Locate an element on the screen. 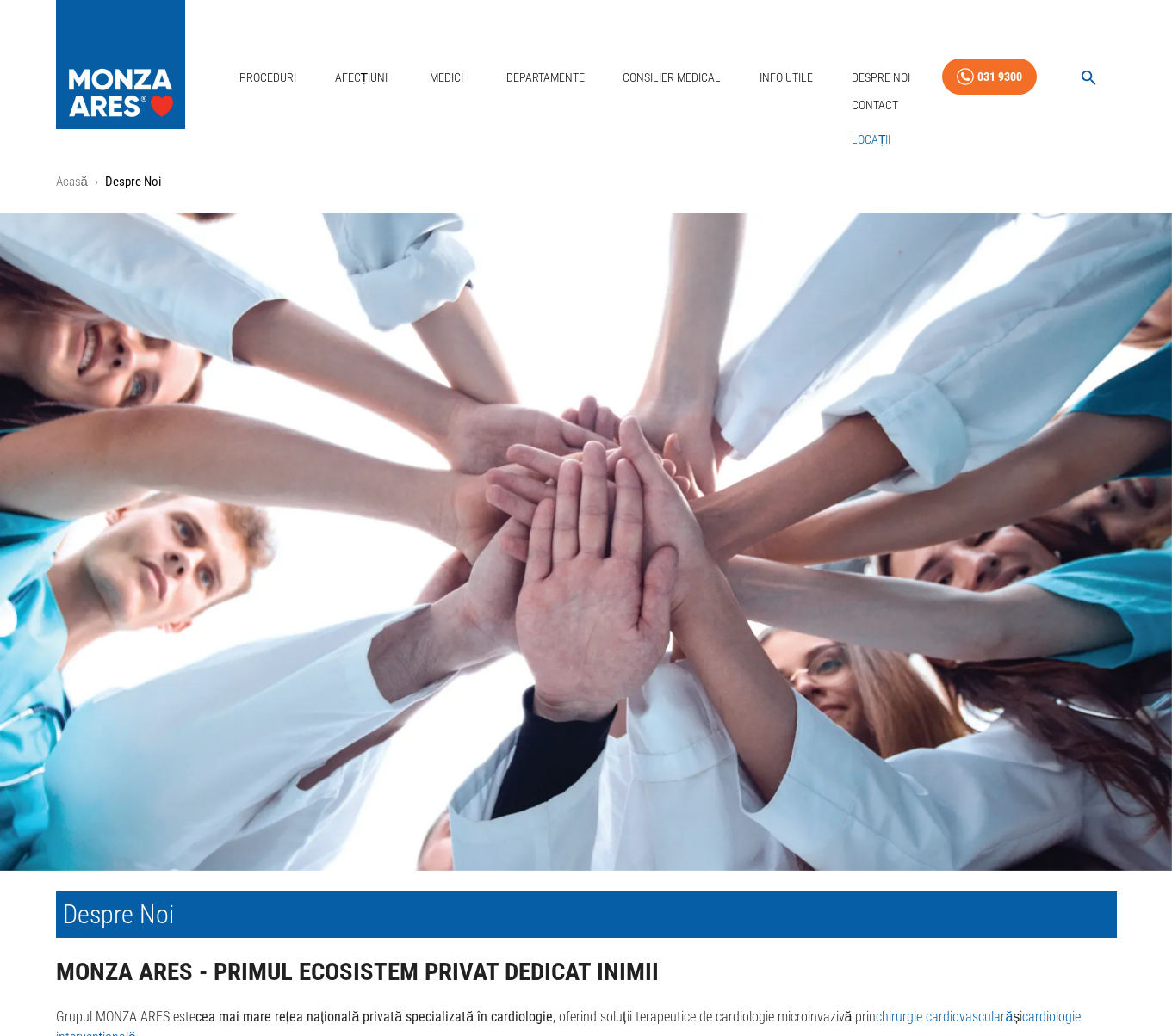 Image resolution: width=1172 pixels, height=1036 pixels. h2: MONZA ARES - PRIMUL ECOSISTEM PRIVAT DEDICAT INIMII is located at coordinates (586, 973).